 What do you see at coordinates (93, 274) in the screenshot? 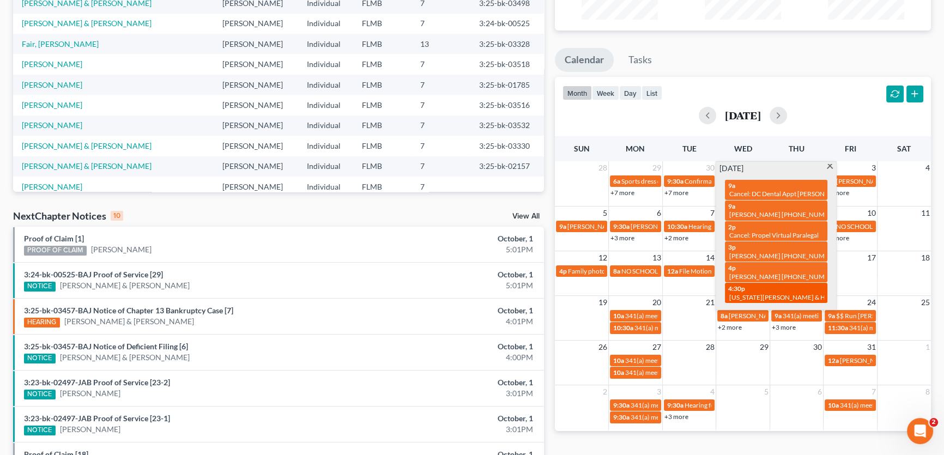
I see `a: 3:24-bk-00525-BAJ Proof of Service [29]` at bounding box center [93, 274].